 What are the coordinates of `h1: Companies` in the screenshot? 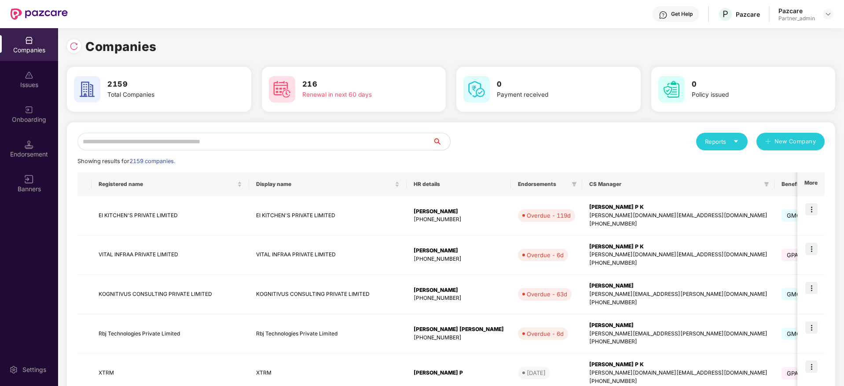 It's located at (121, 47).